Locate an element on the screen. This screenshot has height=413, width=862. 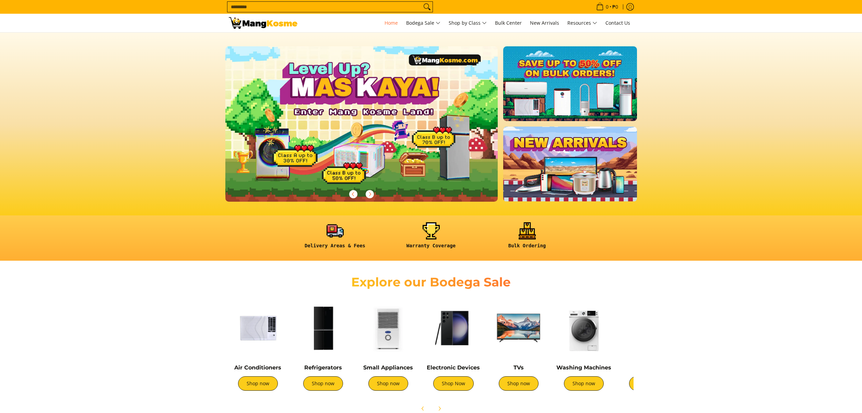
img: Electronic Devices is located at coordinates (454, 328).